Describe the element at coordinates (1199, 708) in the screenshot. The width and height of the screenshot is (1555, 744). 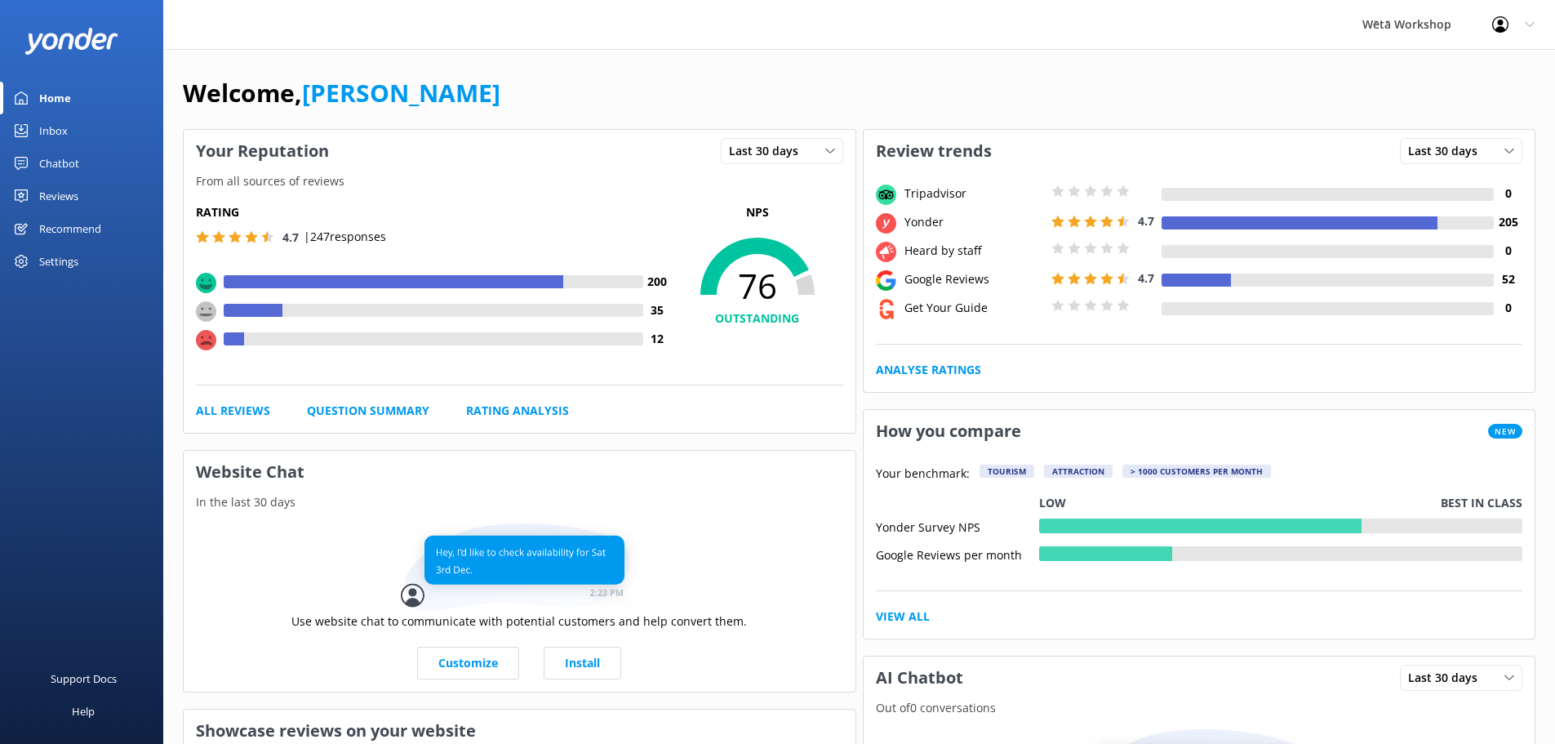
I see `p: Out of 0 conversations` at that location.